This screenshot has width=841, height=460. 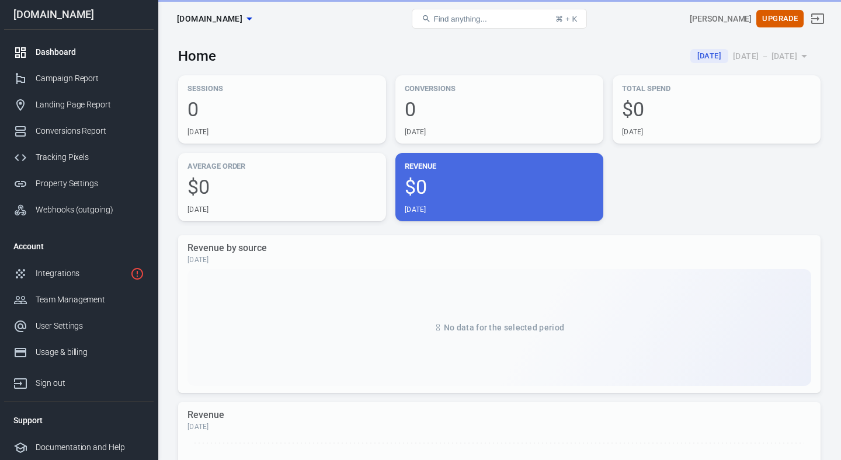 I want to click on div: Tracking Pixels, so click(x=90, y=157).